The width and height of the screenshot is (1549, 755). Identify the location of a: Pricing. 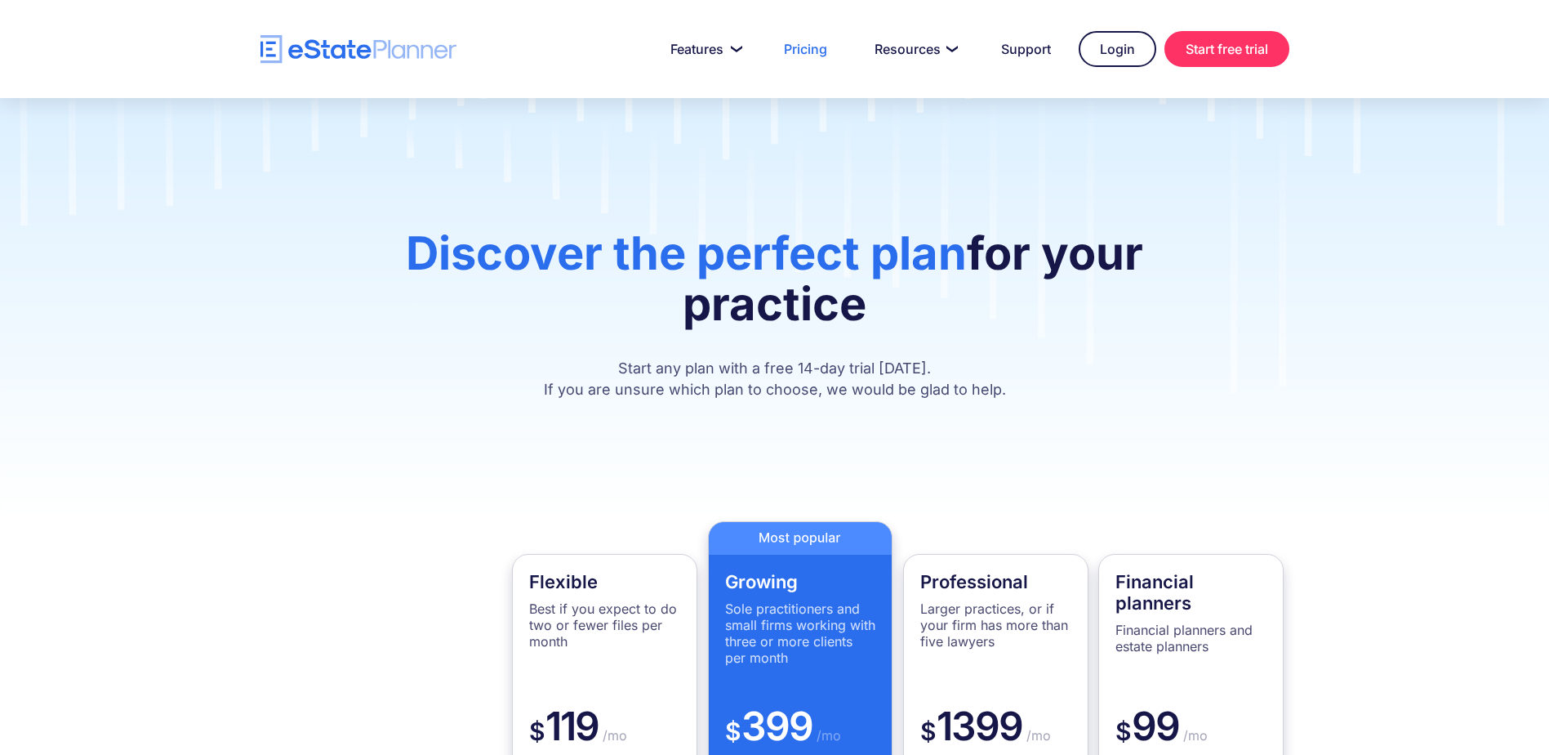
(805, 49).